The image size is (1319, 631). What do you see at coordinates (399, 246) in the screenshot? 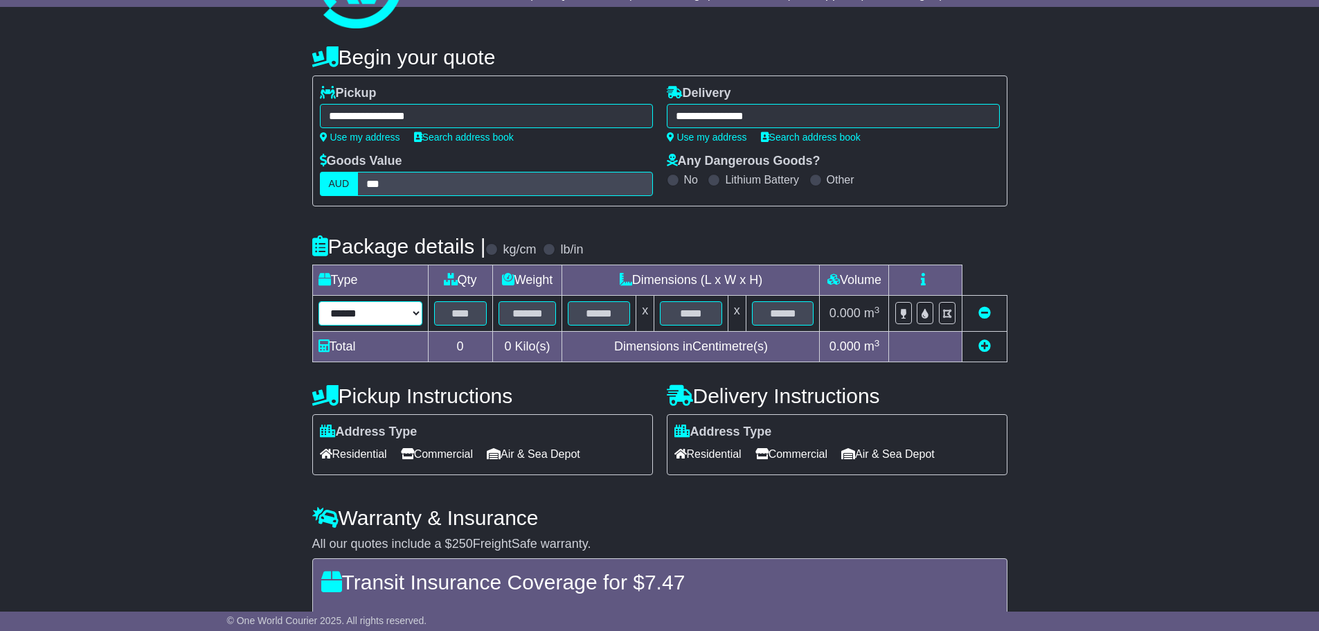
I see `h4: Package details |` at bounding box center [399, 246].